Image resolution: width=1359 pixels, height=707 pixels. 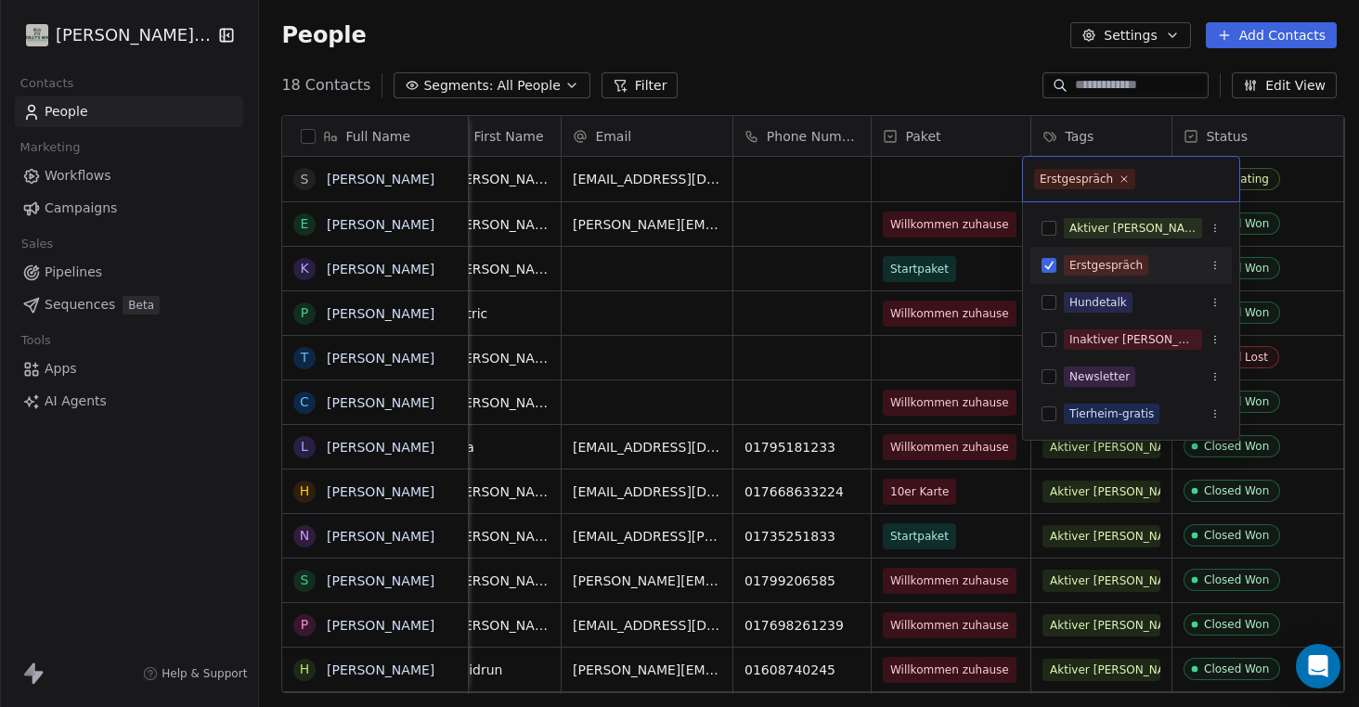 What do you see at coordinates (1131, 321) in the screenshot?
I see `div: Suggestions` at bounding box center [1131, 321].